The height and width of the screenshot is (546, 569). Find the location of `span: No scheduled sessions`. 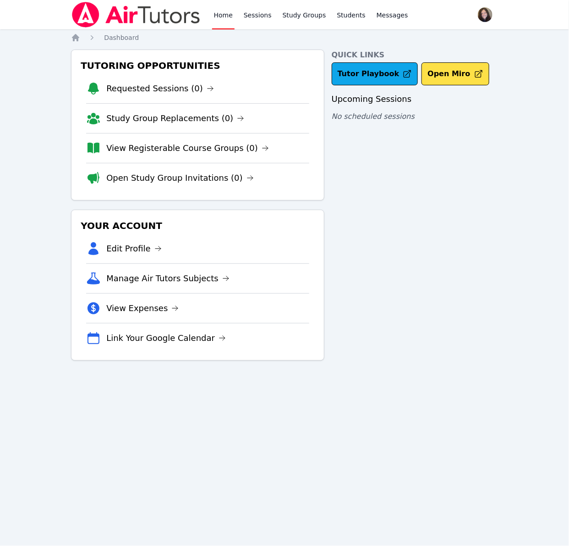

span: No scheduled sessions is located at coordinates (373, 116).